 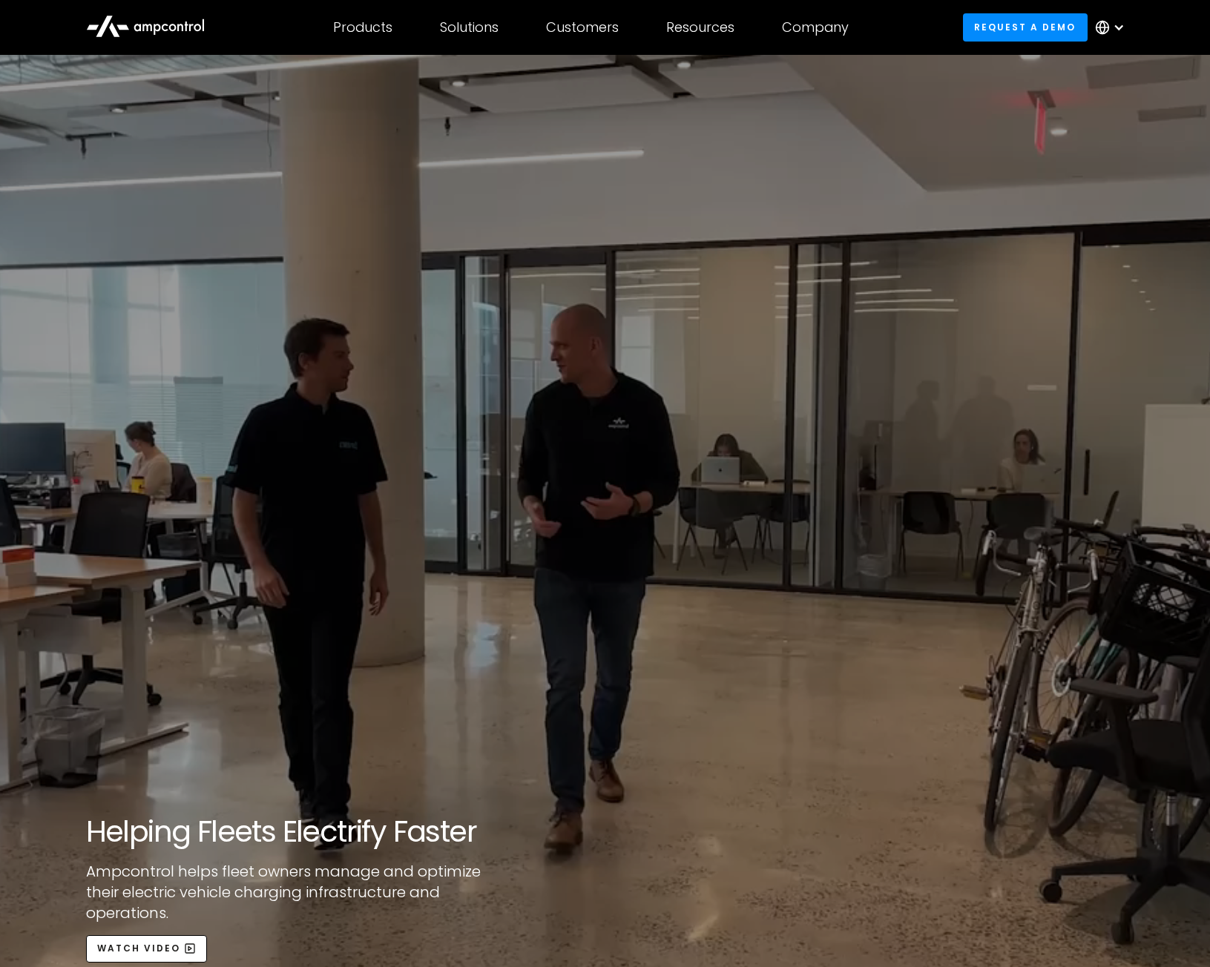 I want to click on div: Products, so click(x=363, y=27).